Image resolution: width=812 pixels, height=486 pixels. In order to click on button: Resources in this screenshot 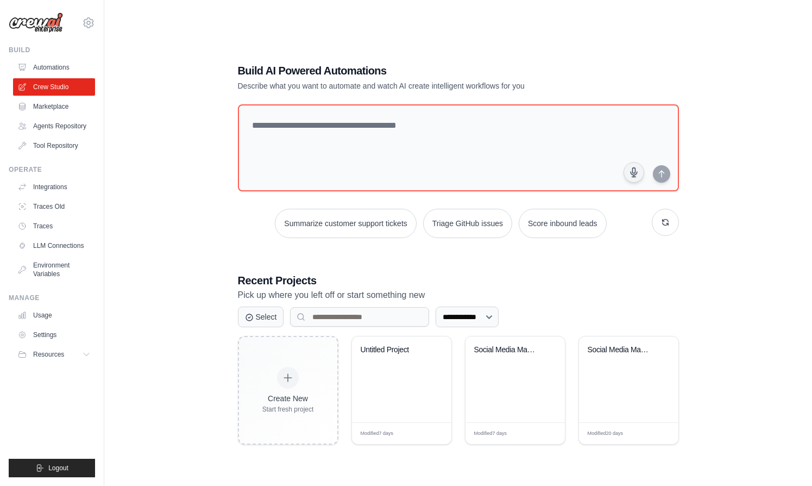, I will do `click(54, 354)`.